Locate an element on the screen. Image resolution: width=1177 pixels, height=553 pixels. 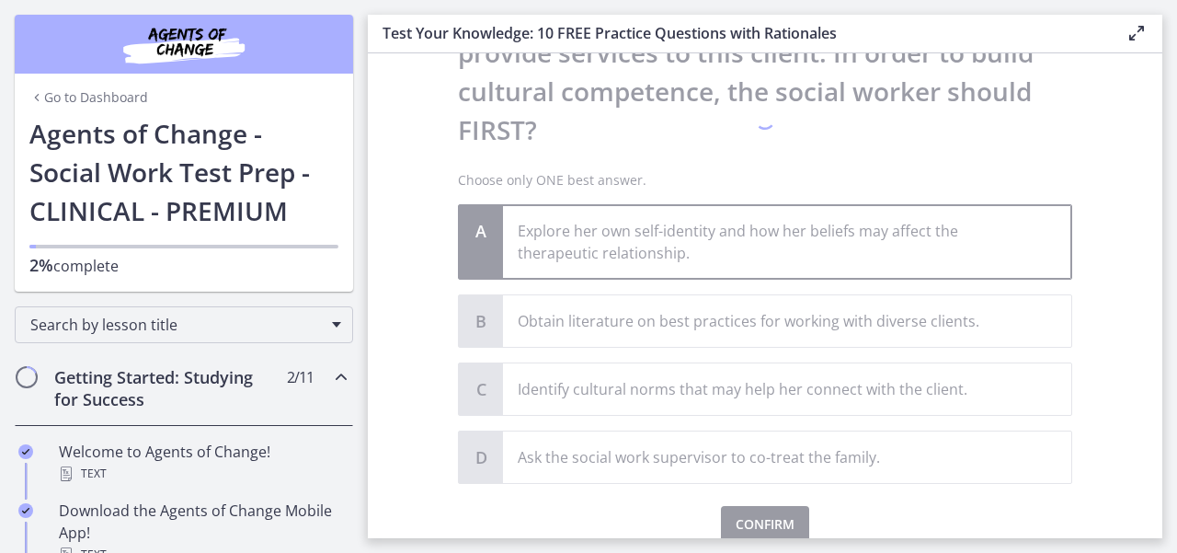
h1: Agents of Change - Social Work Test Prep - CLINICAL - PREMIUM is located at coordinates (184, 172).